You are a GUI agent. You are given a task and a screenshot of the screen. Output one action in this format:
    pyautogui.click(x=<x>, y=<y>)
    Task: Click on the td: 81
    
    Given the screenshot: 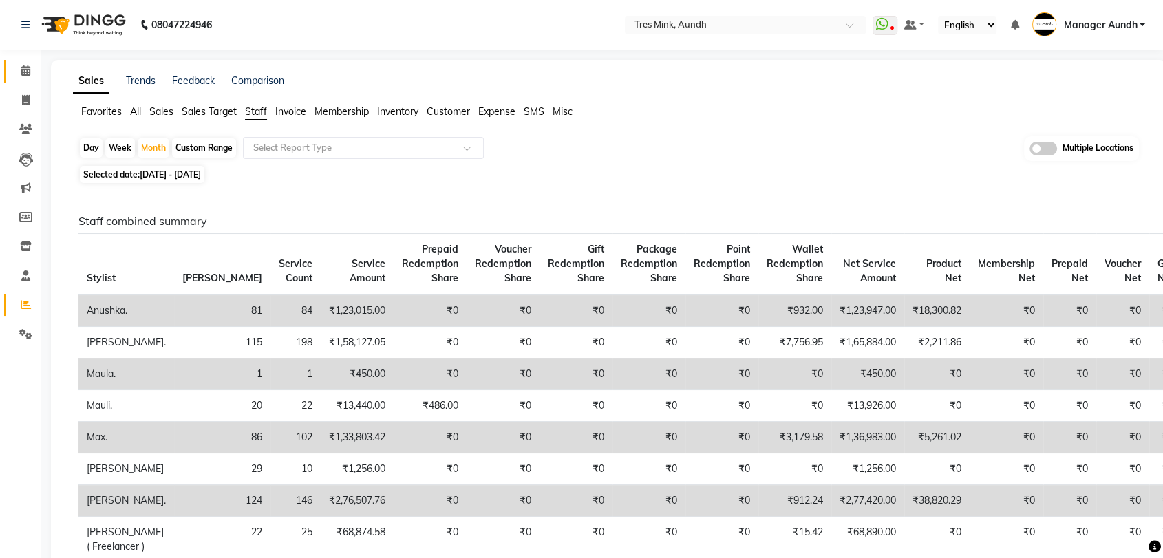 What is the action you would take?
    pyautogui.click(x=222, y=310)
    